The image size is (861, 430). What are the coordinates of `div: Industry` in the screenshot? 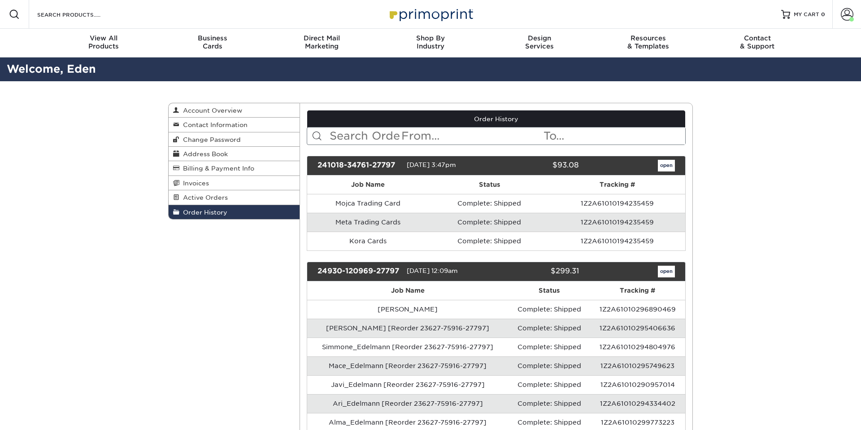 It's located at (431, 42).